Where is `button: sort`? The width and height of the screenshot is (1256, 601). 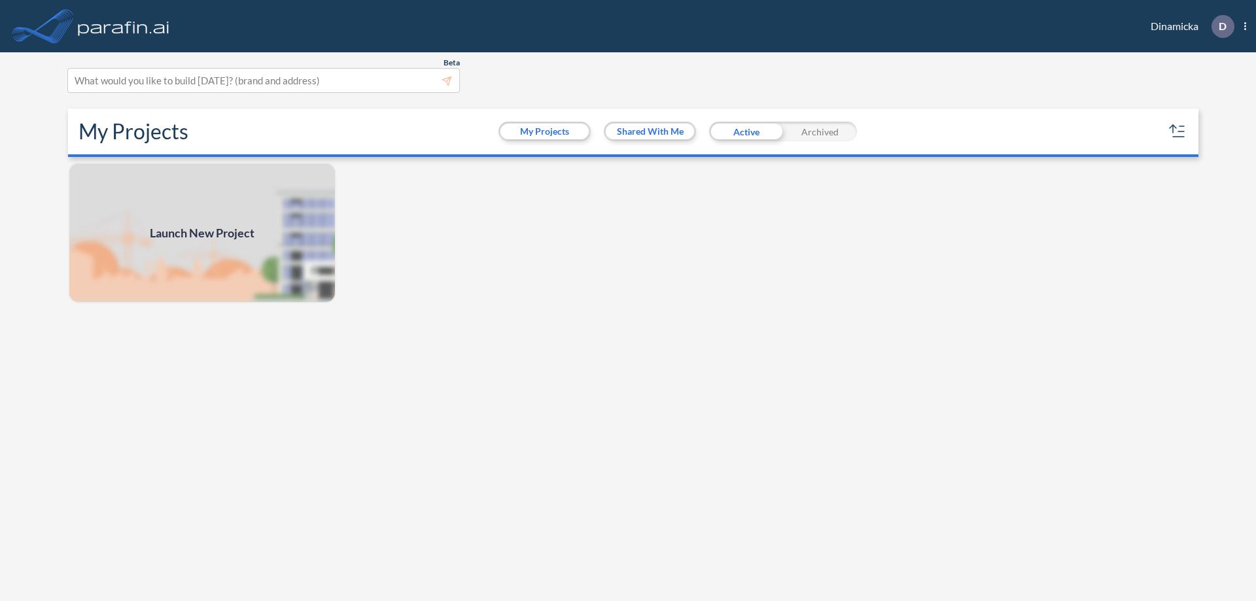 button: sort is located at coordinates (1177, 131).